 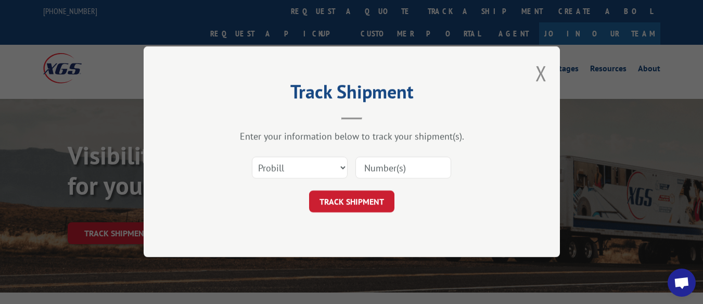 I want to click on button: Close modal, so click(x=541, y=73).